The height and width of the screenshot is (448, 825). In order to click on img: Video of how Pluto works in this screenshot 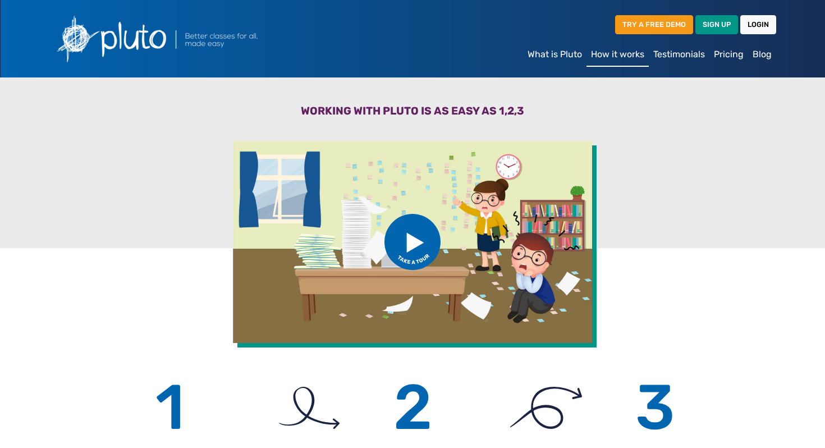, I will do `click(412, 242)`.